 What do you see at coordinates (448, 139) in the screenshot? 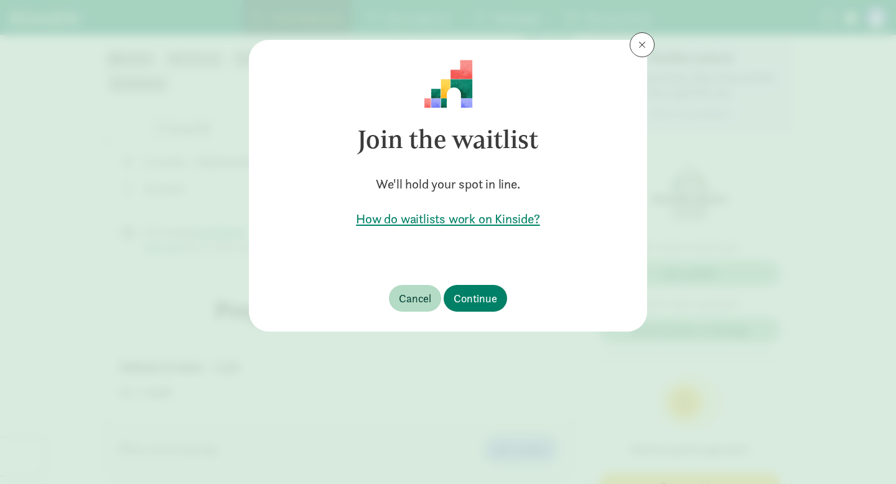
I see `h3: Join the waitlist` at bounding box center [448, 139].